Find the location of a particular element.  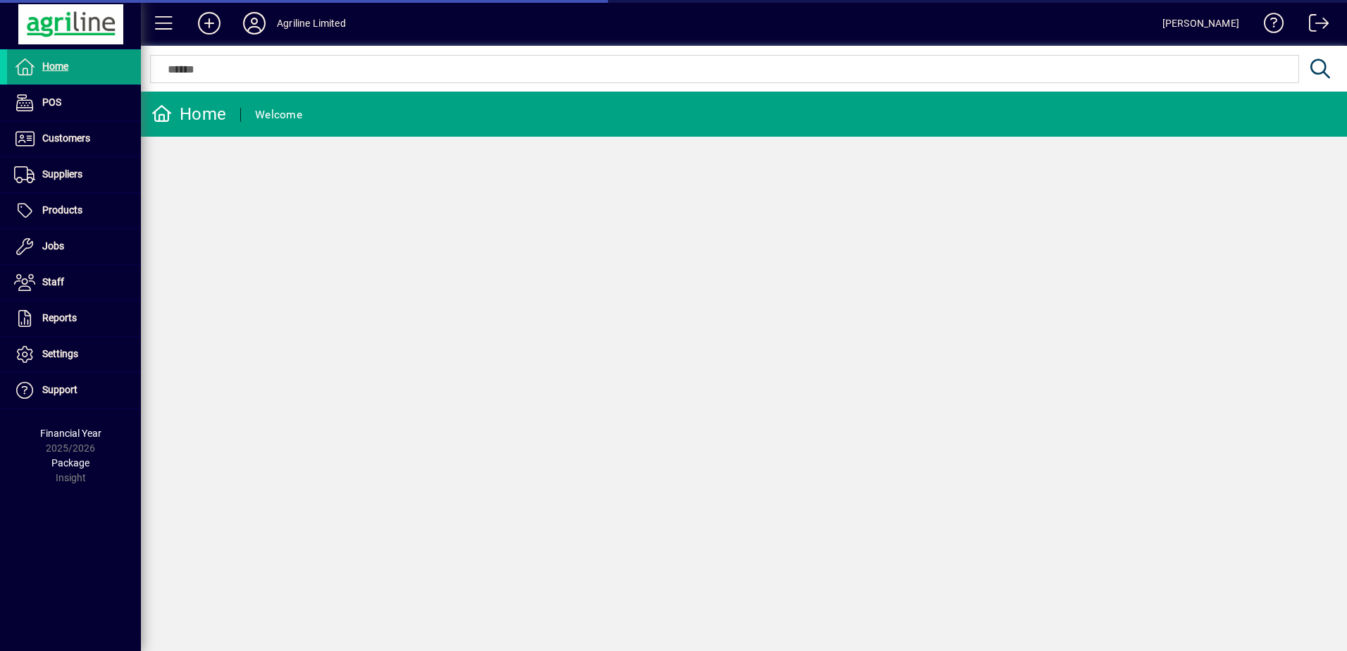

span: Jobs is located at coordinates (53, 246).